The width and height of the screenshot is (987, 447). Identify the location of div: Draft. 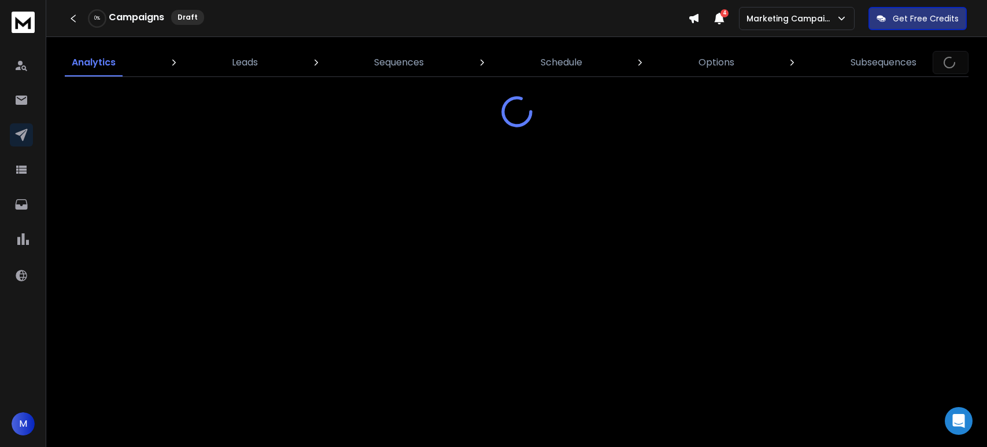
(187, 17).